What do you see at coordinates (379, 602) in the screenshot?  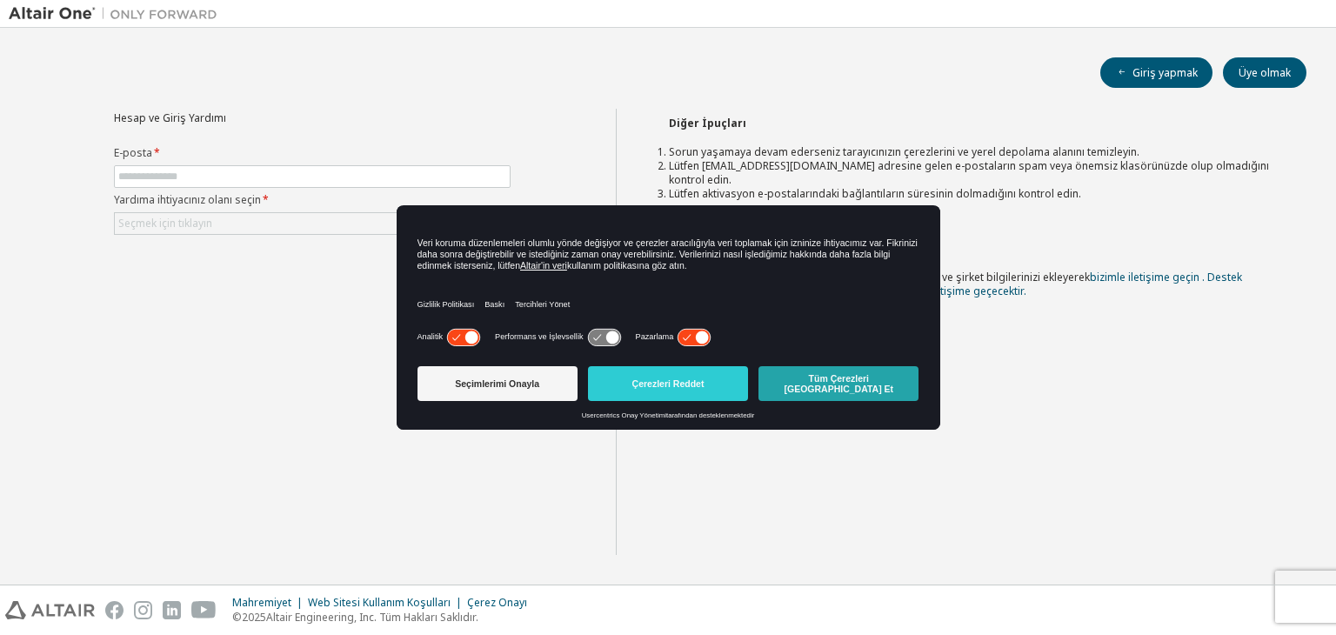 I see `font: Web Sitesi Kullanım Koşulları` at bounding box center [379, 602].